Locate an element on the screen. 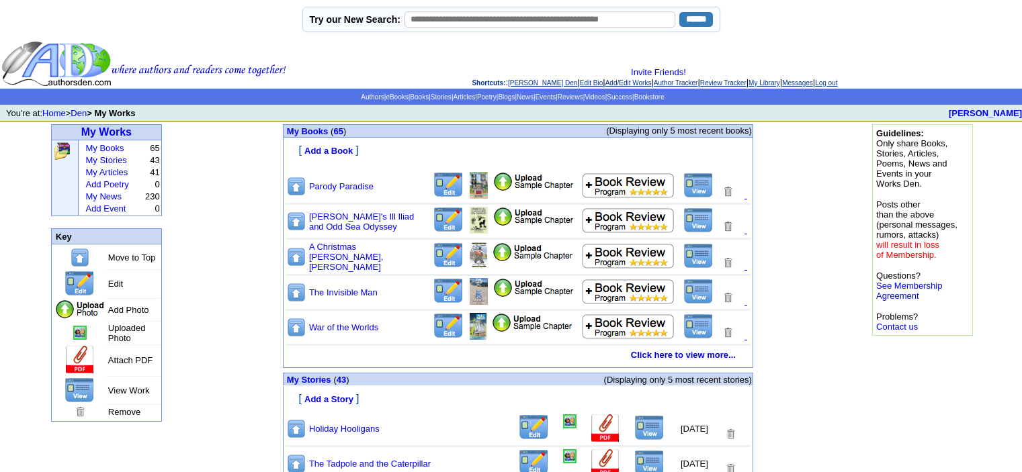 This screenshot has height=472, width=1022. img: Add Attachment is located at coordinates (80, 360).